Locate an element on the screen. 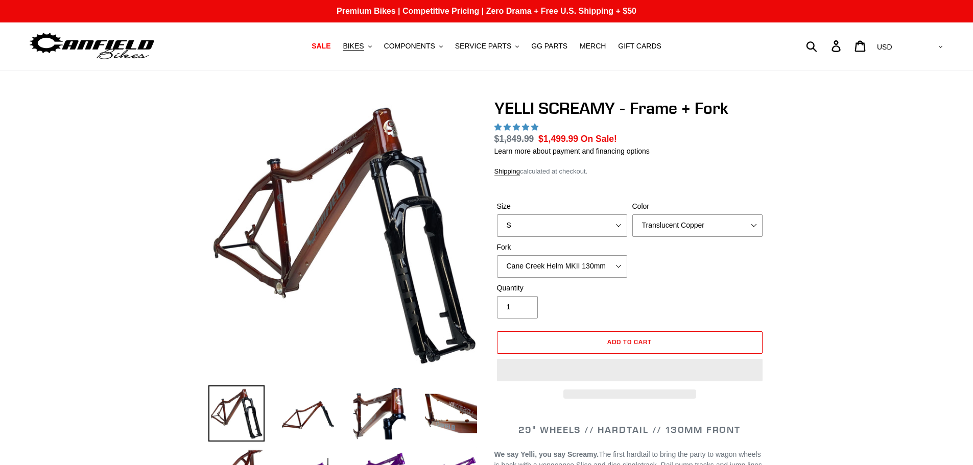 This screenshot has height=465, width=973. img: Canfield Bikes is located at coordinates (92, 46).